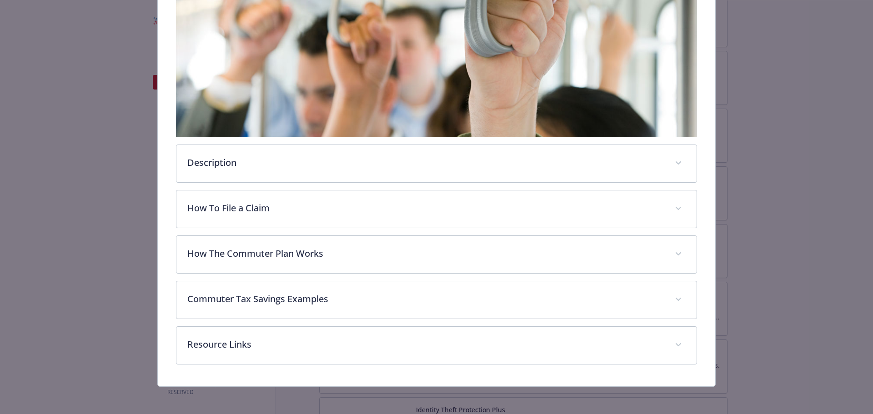 The height and width of the screenshot is (414, 873). Describe the element at coordinates (426, 345) in the screenshot. I see `p: Resource Links` at that location.